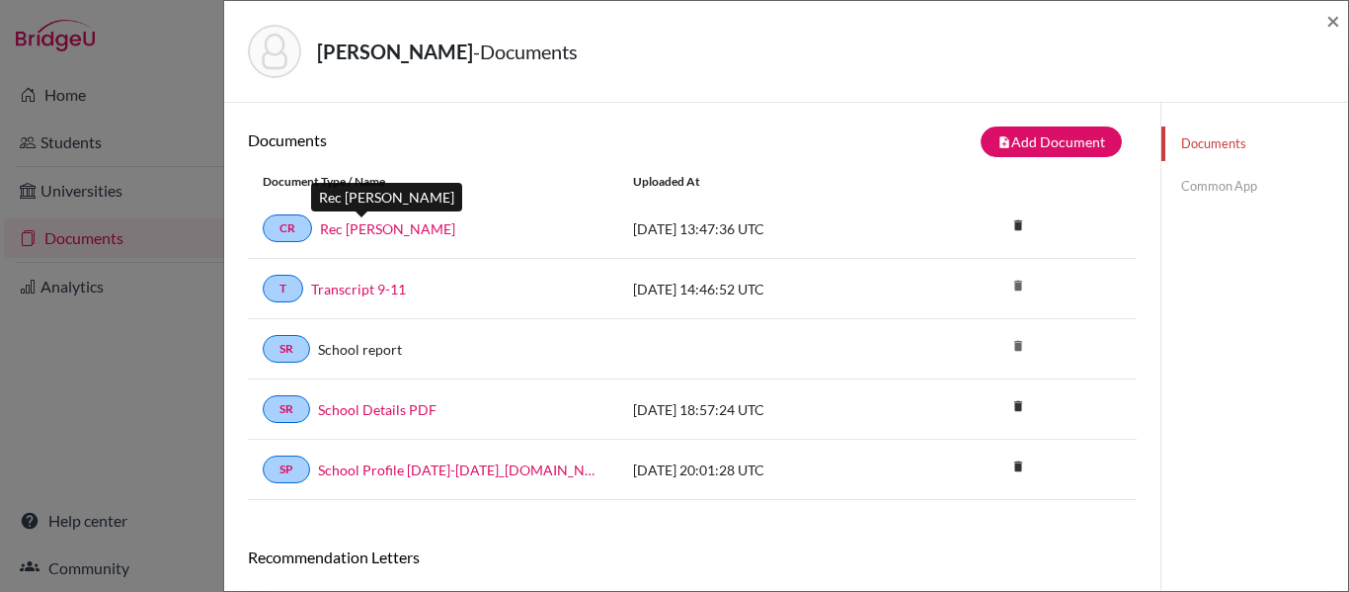 Image resolution: width=1349 pixels, height=592 pixels. I want to click on button: Close, so click(1333, 21).